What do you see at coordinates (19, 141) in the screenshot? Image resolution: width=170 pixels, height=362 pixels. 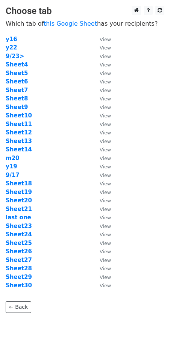 I see `a: Sheet13` at bounding box center [19, 141].